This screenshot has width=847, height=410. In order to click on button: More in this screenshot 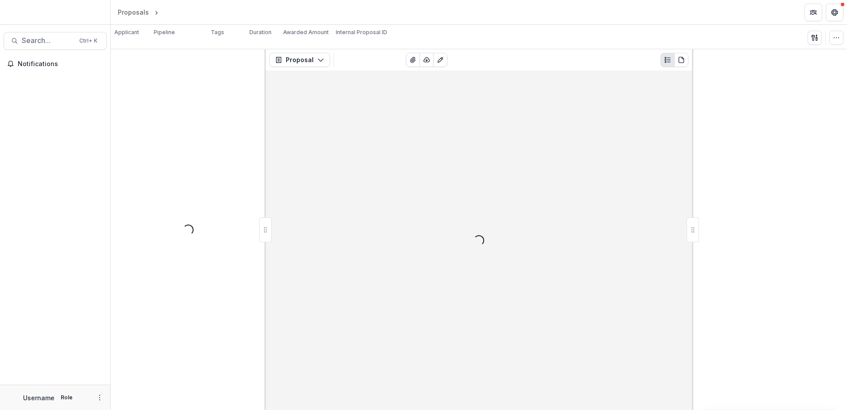, I will do `click(100, 397)`.